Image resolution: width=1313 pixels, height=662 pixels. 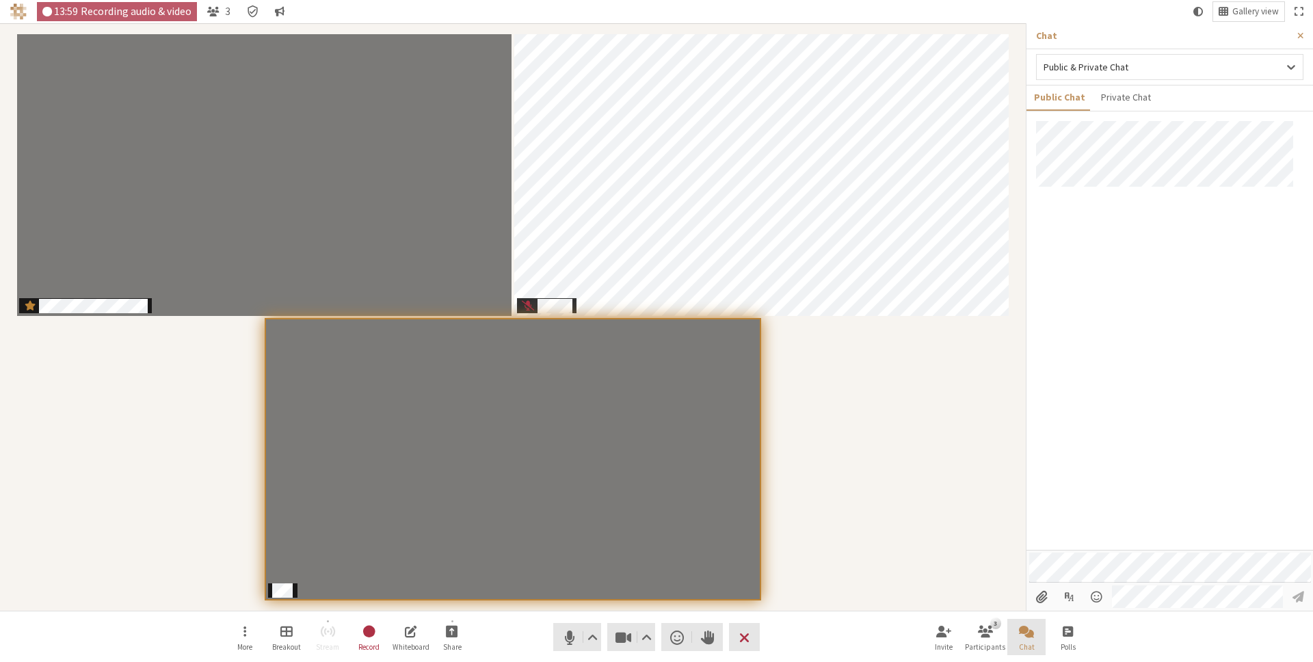 What do you see at coordinates (744, 636) in the screenshot?
I see `button: End or leave meeting` at bounding box center [744, 636].